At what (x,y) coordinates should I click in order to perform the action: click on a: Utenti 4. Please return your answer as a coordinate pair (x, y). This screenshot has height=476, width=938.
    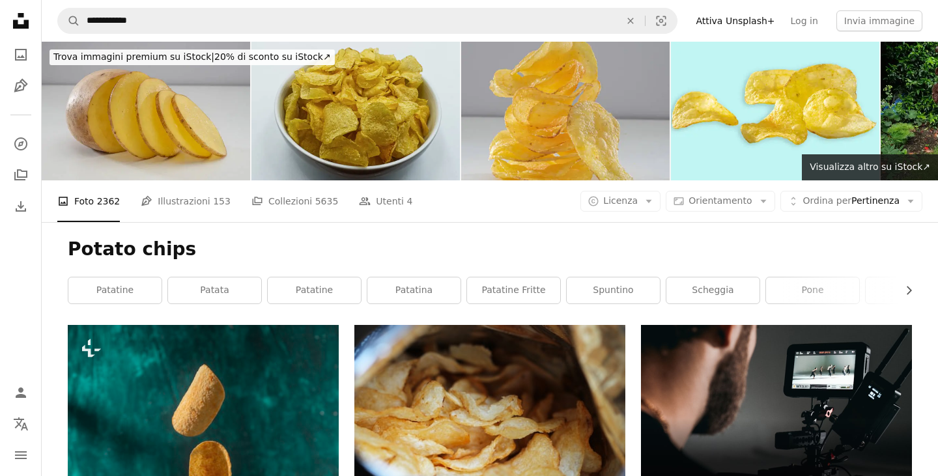
    Looking at the image, I should click on (386, 201).